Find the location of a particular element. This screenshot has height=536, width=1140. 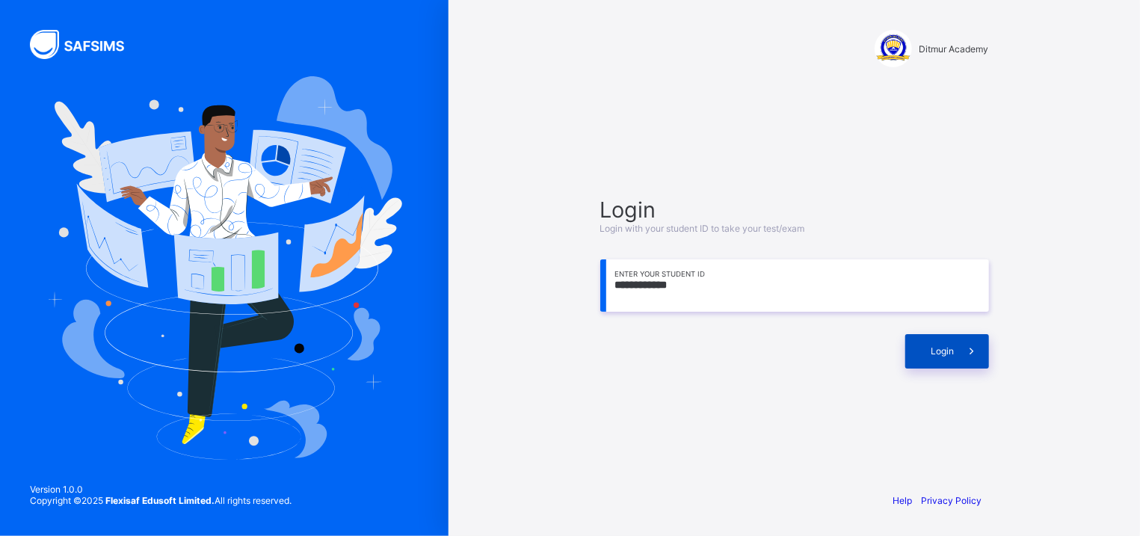

a: Privacy Policy is located at coordinates (951, 500).